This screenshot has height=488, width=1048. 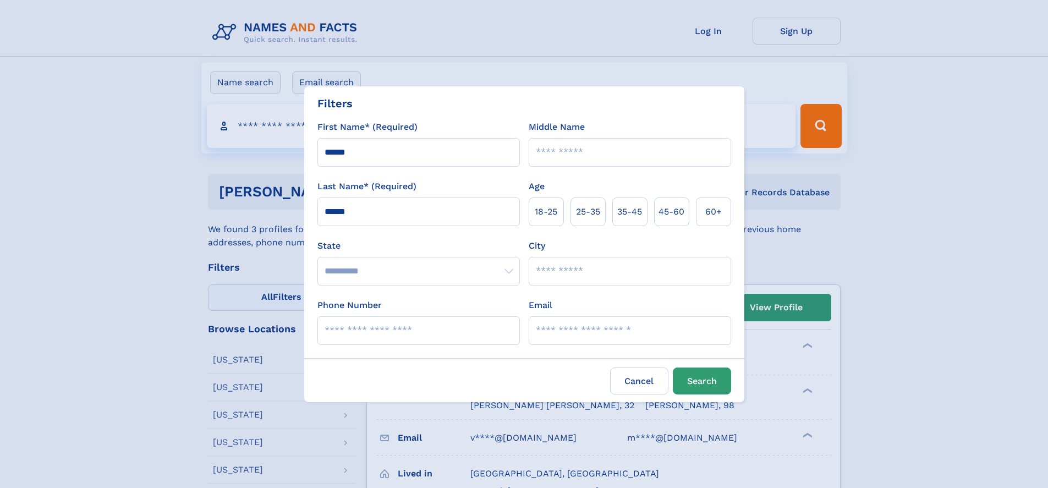 What do you see at coordinates (537, 246) in the screenshot?
I see `label: City` at bounding box center [537, 246].